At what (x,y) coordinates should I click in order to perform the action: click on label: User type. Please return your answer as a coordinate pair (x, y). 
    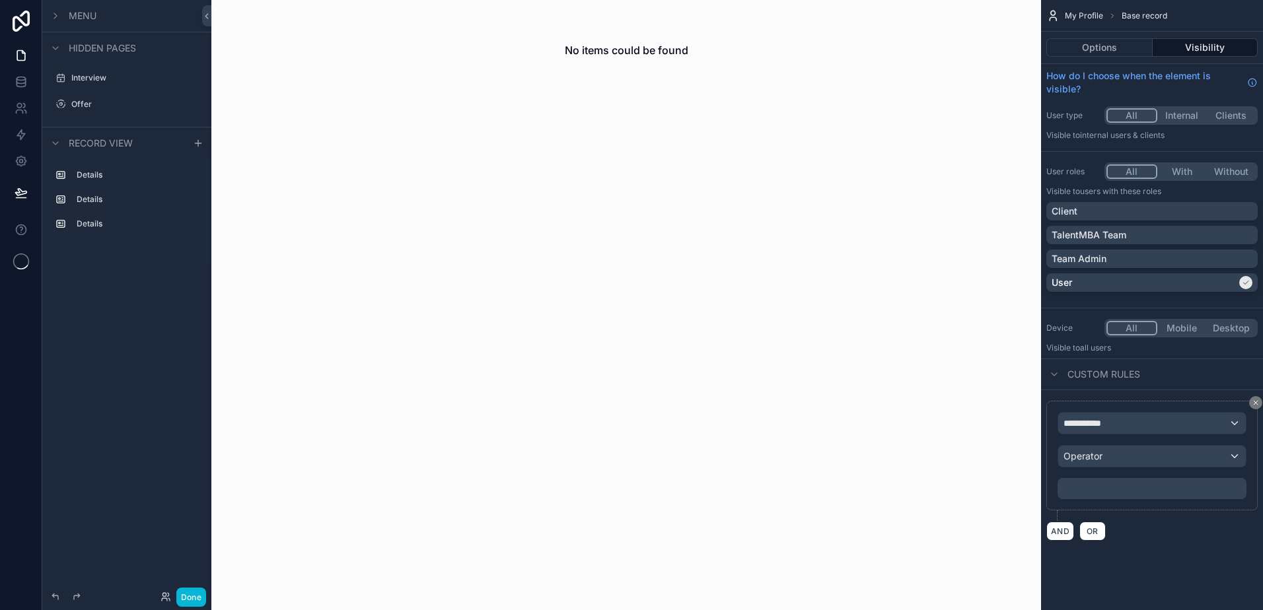
    Looking at the image, I should click on (1073, 116).